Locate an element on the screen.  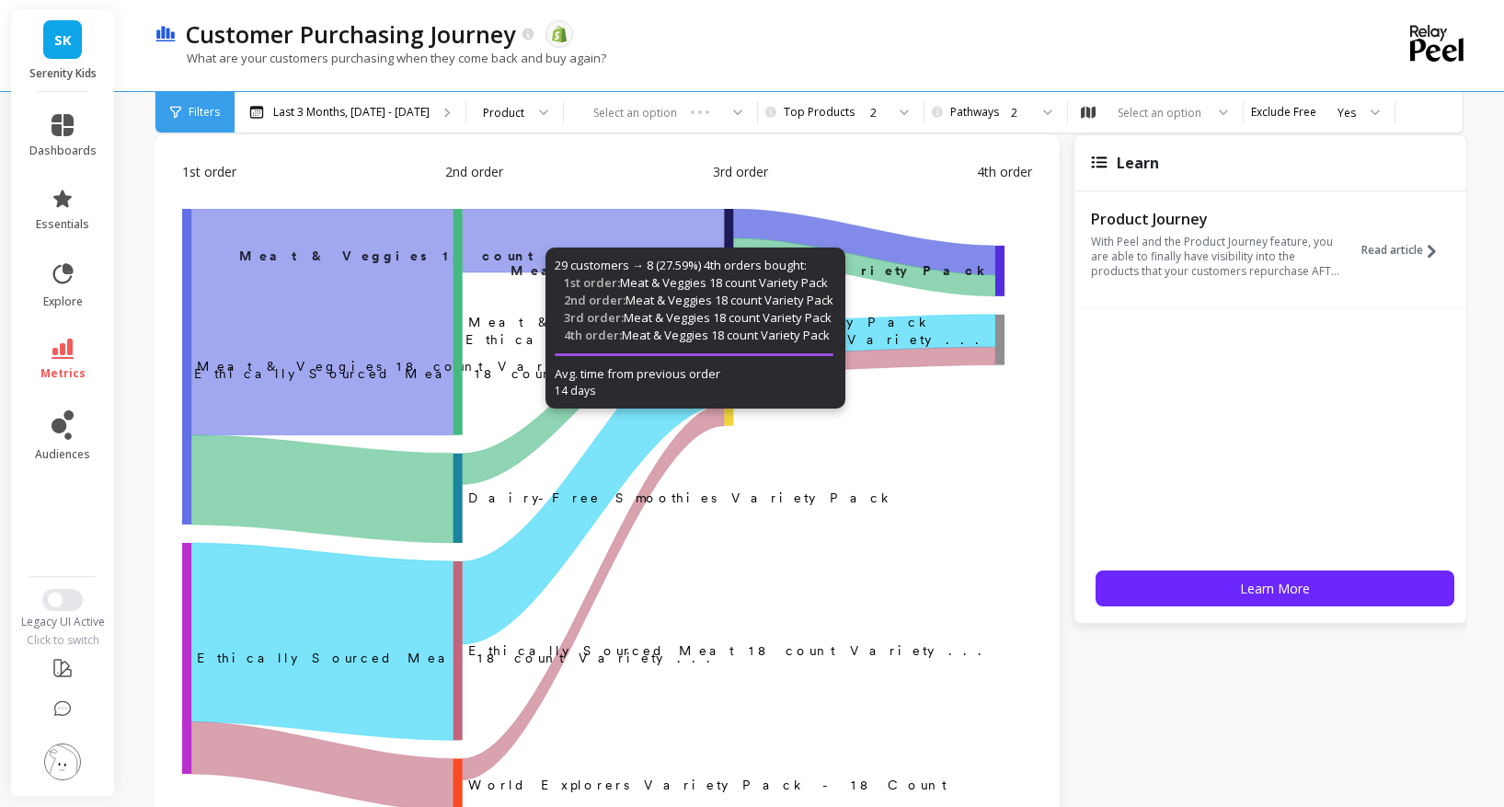
div: Product is located at coordinates (503, 112).